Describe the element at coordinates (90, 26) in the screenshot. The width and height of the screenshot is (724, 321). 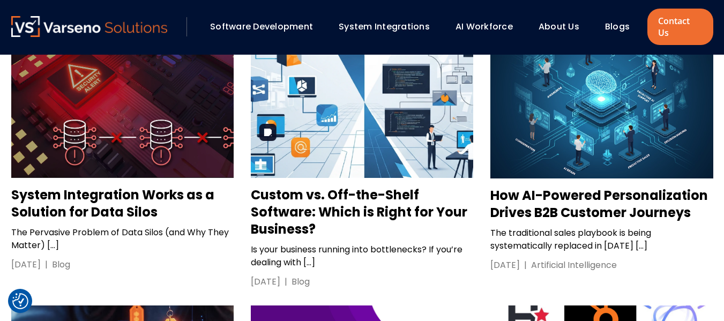
I see `img: Varseno Solutions – Product Engineering & IT Services` at that location.